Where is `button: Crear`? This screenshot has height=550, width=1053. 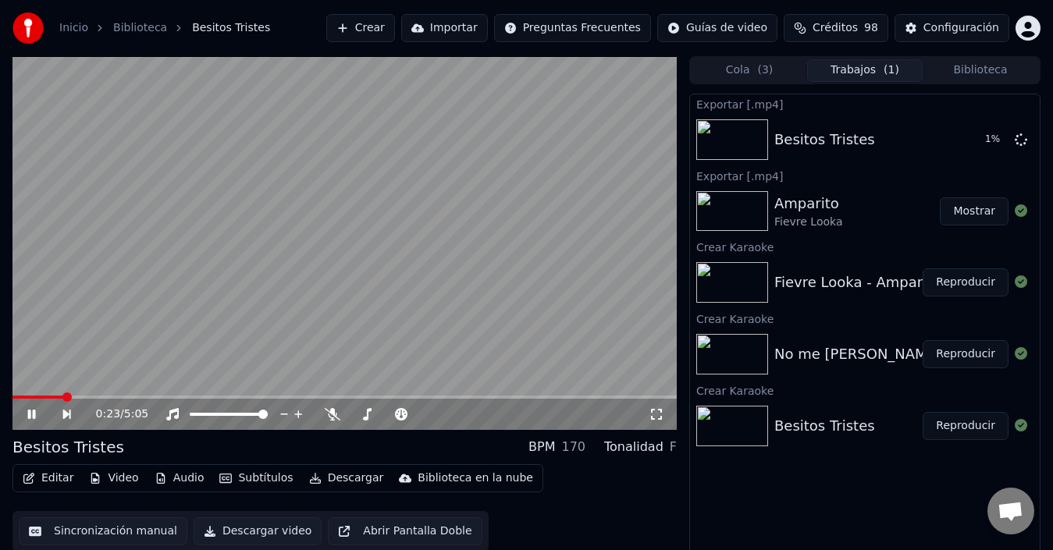
button: Crear is located at coordinates (361, 28).